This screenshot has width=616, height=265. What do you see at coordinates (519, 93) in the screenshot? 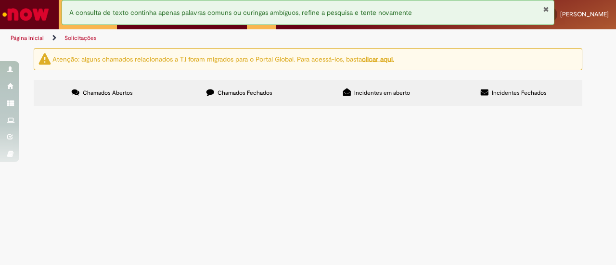
I see `span: Incidentes Fechados` at bounding box center [519, 93].